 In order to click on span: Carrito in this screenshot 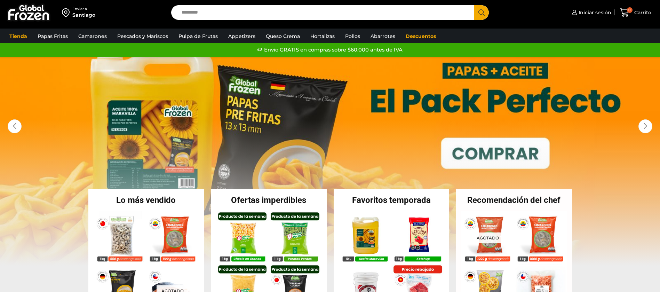, I will do `click(641, 13)`.